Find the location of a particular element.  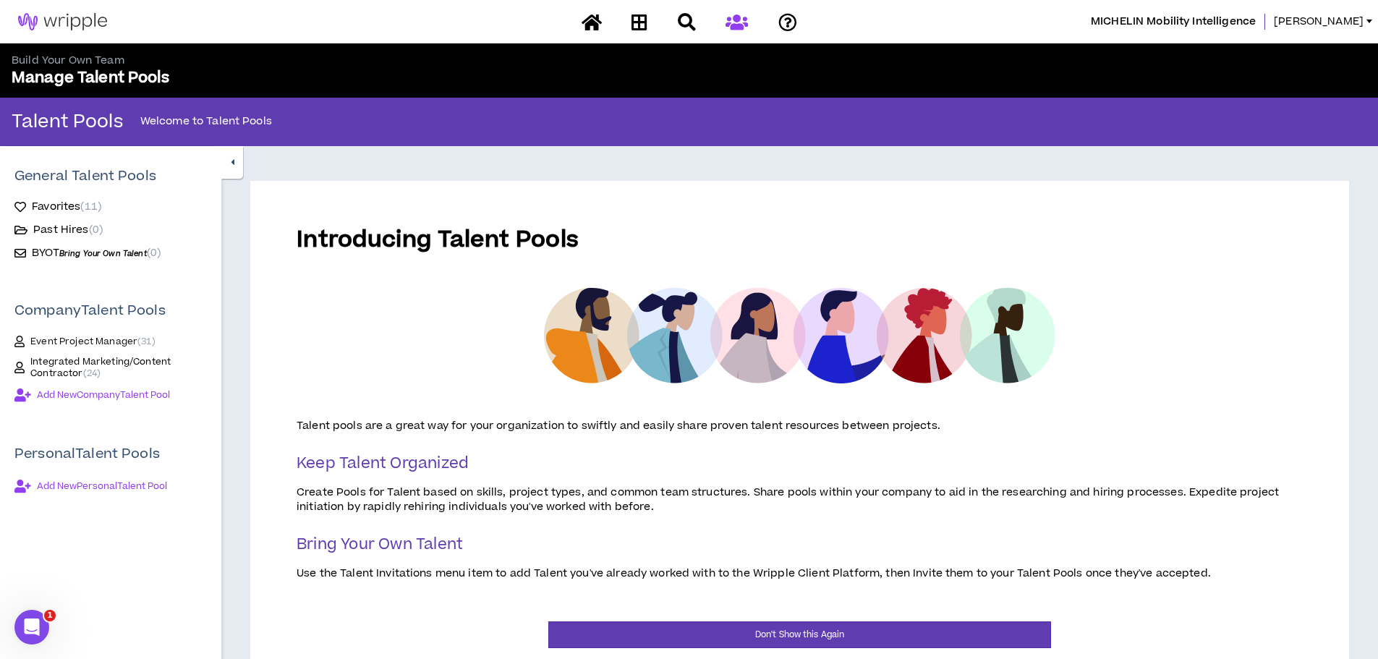

span: Bring Your Own Talent is located at coordinates (103, 253).